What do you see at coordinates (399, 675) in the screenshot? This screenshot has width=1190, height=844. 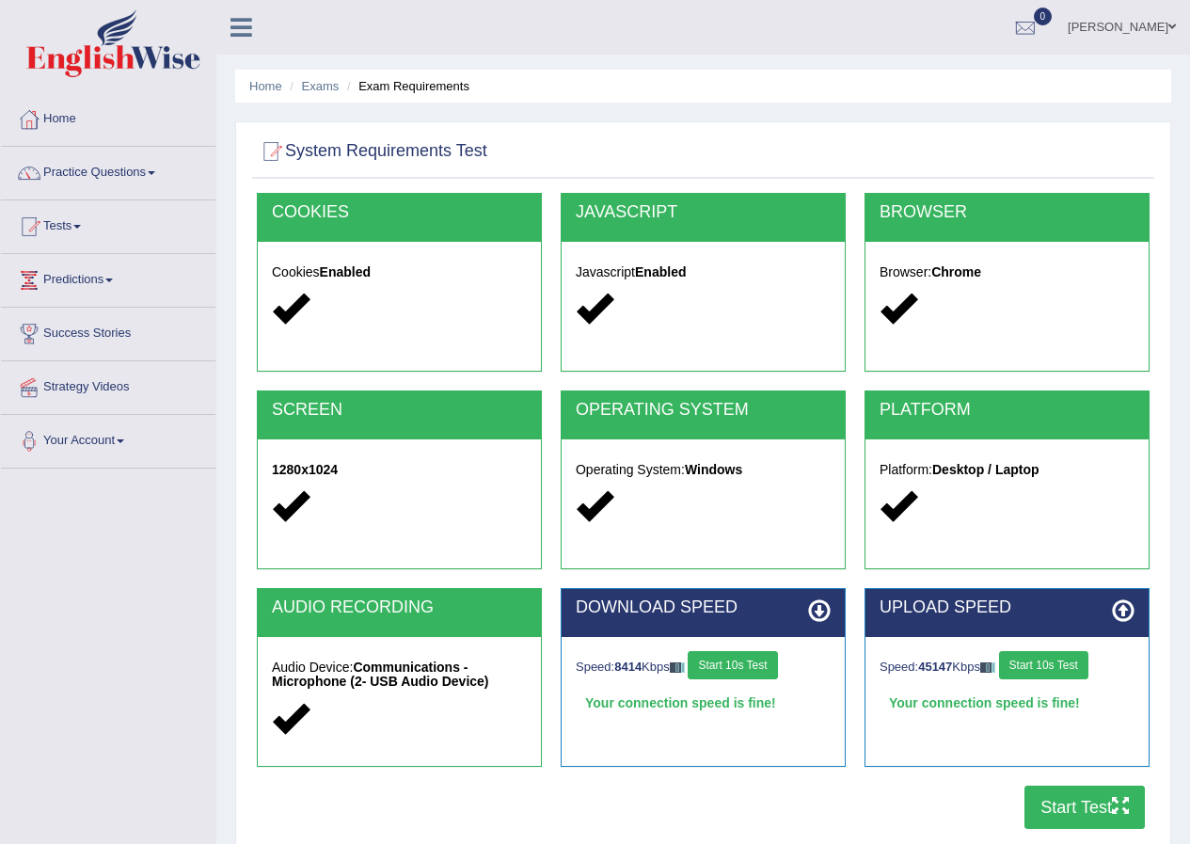 I see `h5: Audio Device:` at bounding box center [399, 675].